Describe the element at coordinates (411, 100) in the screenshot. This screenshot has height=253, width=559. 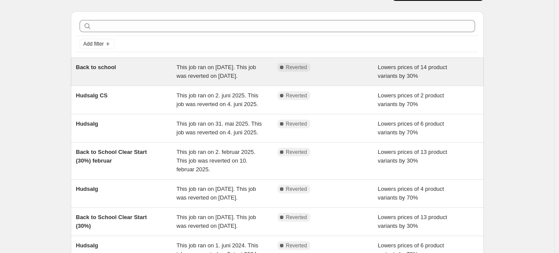
I see `span: Lowers prices of 2 product variants by 70%` at that location.